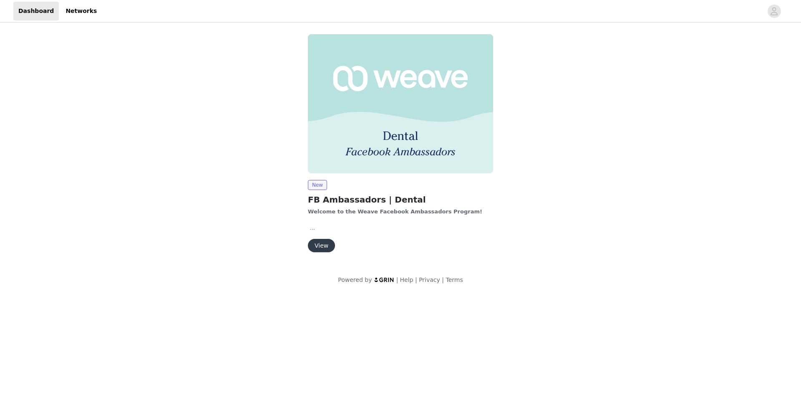  I want to click on span: Powered by, so click(355, 280).